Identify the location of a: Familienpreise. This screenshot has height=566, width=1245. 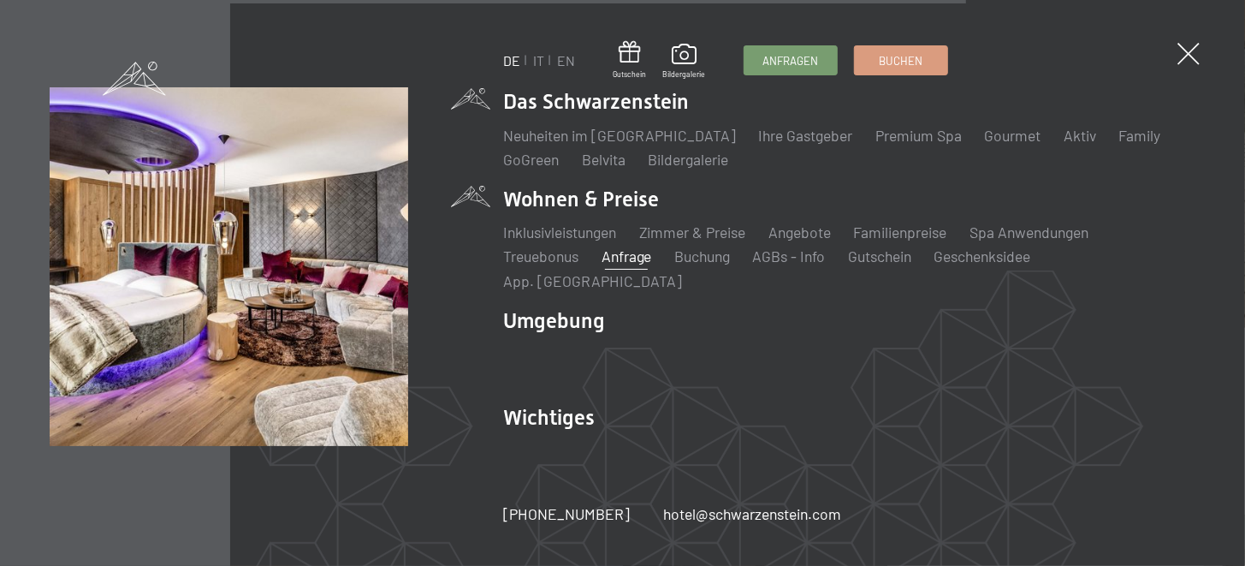
(900, 232).